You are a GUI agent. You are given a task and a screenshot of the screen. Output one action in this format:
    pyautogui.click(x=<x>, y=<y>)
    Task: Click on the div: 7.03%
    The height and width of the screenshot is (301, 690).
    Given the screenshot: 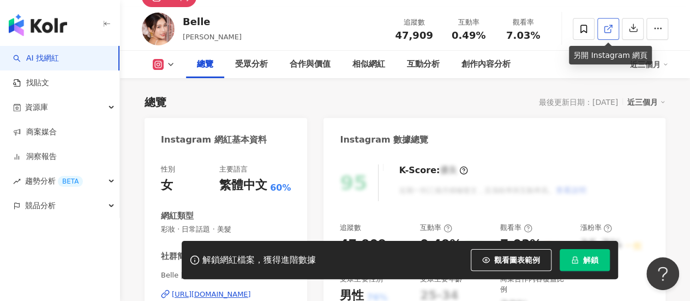 What is the action you would take?
    pyautogui.click(x=521, y=244)
    